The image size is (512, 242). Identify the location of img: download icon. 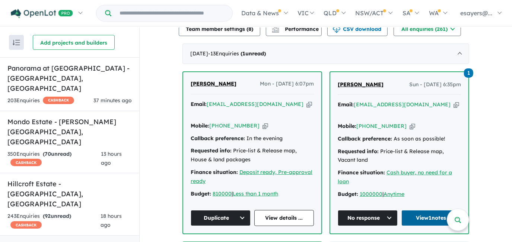
(337, 29).